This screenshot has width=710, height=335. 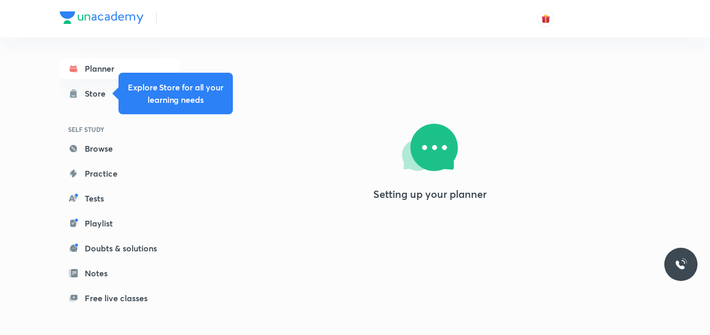 I want to click on a: Planner, so click(x=120, y=69).